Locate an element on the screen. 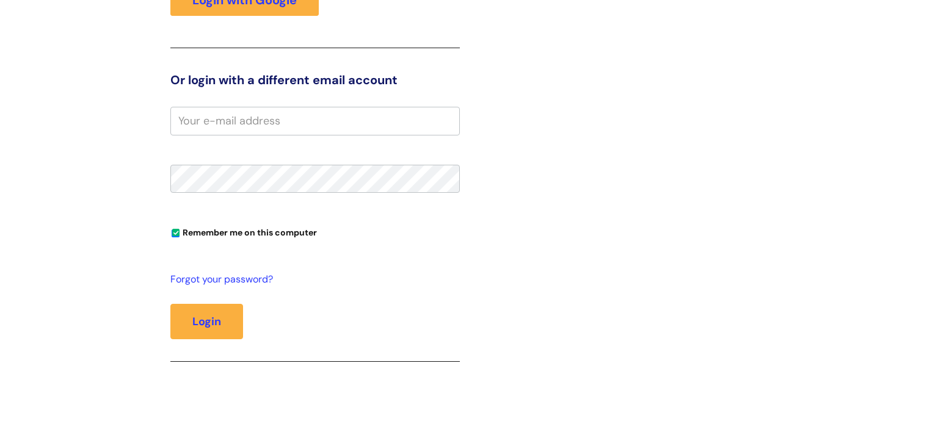  a: Forgot your password? is located at coordinates (312, 280).